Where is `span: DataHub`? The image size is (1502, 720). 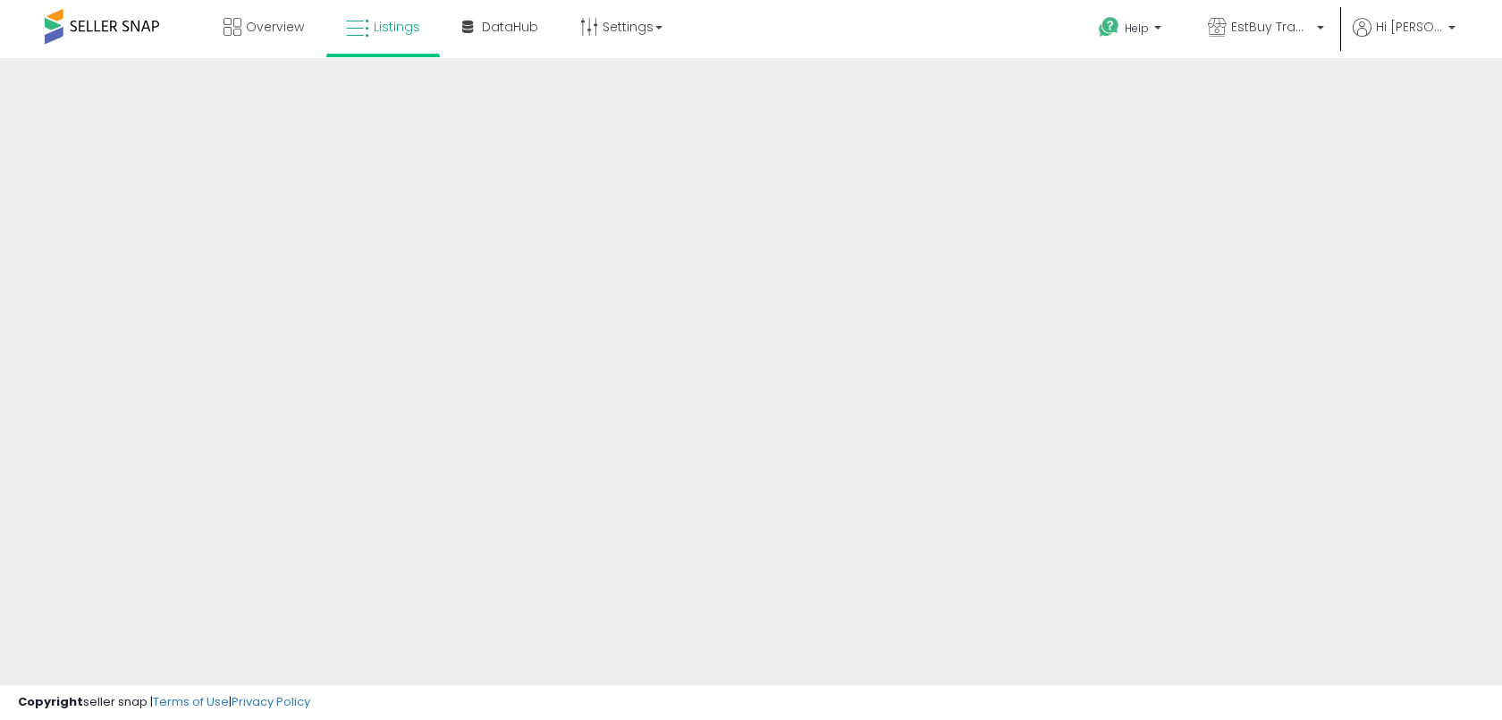 span: DataHub is located at coordinates (510, 27).